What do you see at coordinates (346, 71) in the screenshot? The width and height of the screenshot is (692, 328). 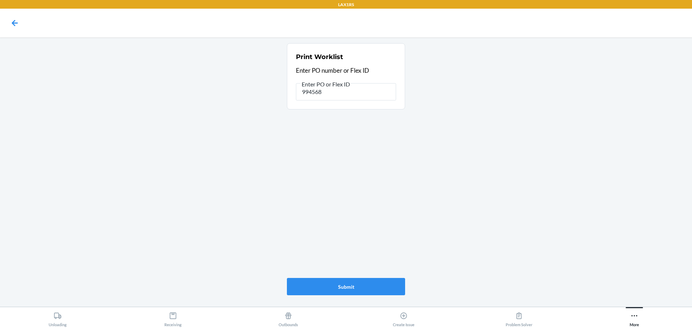 I see `p: Enter PO number or Flex ID` at bounding box center [346, 71].